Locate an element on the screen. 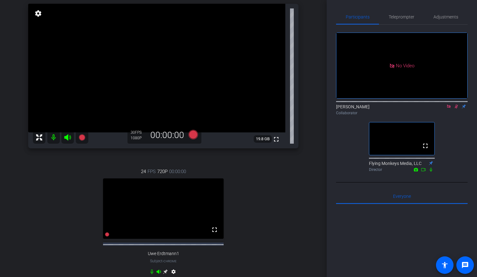 The height and width of the screenshot is (277, 477). mat-icon: accessibility is located at coordinates (444, 265).